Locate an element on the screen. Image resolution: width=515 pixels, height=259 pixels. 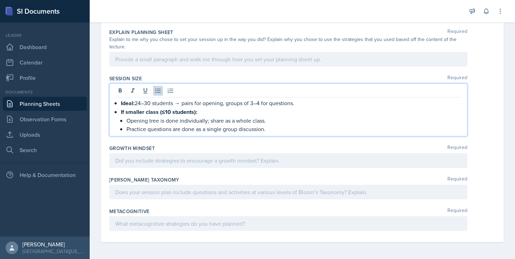
a: Planning Sheets is located at coordinates (45, 104).